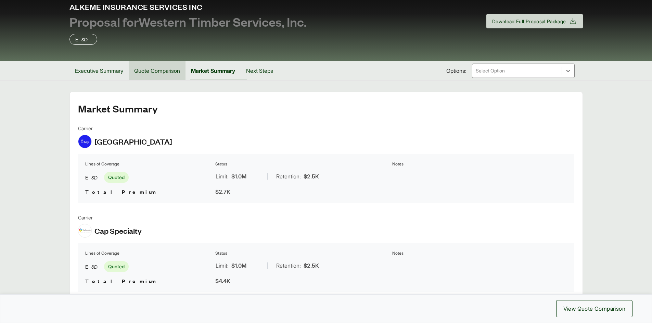  What do you see at coordinates (456, 71) in the screenshot?
I see `span: Options:` at bounding box center [456, 71].